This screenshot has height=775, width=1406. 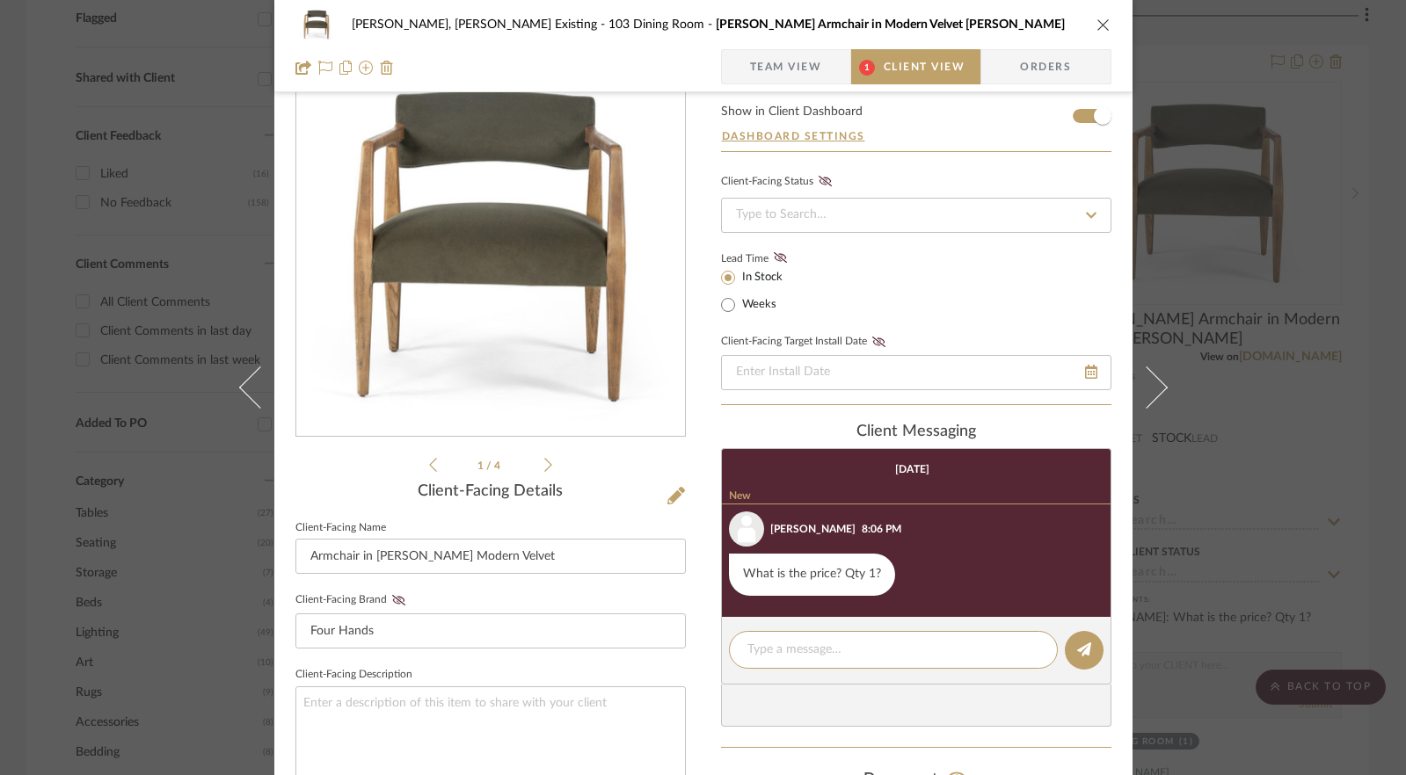 What do you see at coordinates (1103, 25) in the screenshot?
I see `button: close` at bounding box center [1103, 25].